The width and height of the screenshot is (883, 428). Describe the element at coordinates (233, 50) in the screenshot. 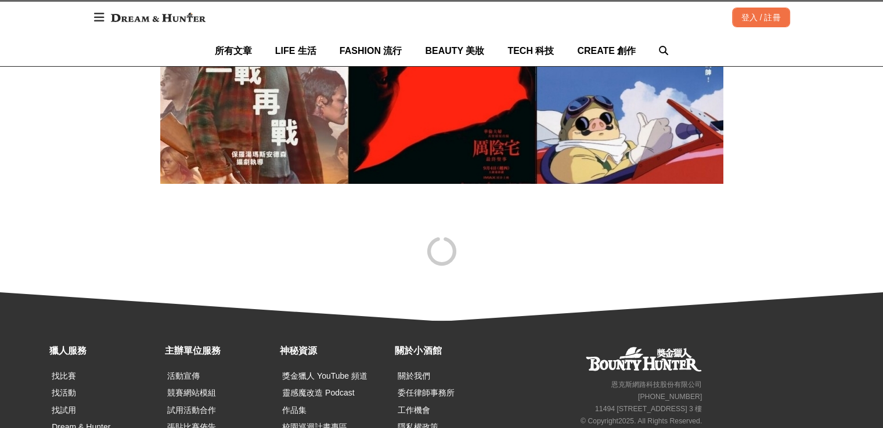

I see `a: 所有文章` at that location.